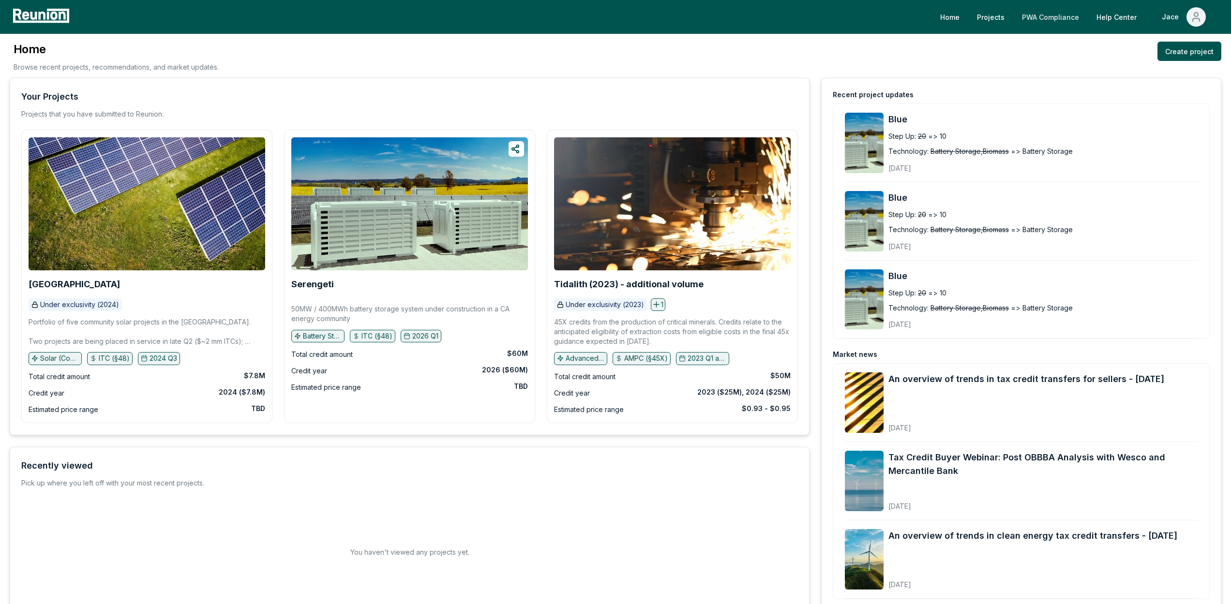 This screenshot has width=1231, height=604. Describe the element at coordinates (242, 392) in the screenshot. I see `div: 2024 ($7.8M)` at that location.